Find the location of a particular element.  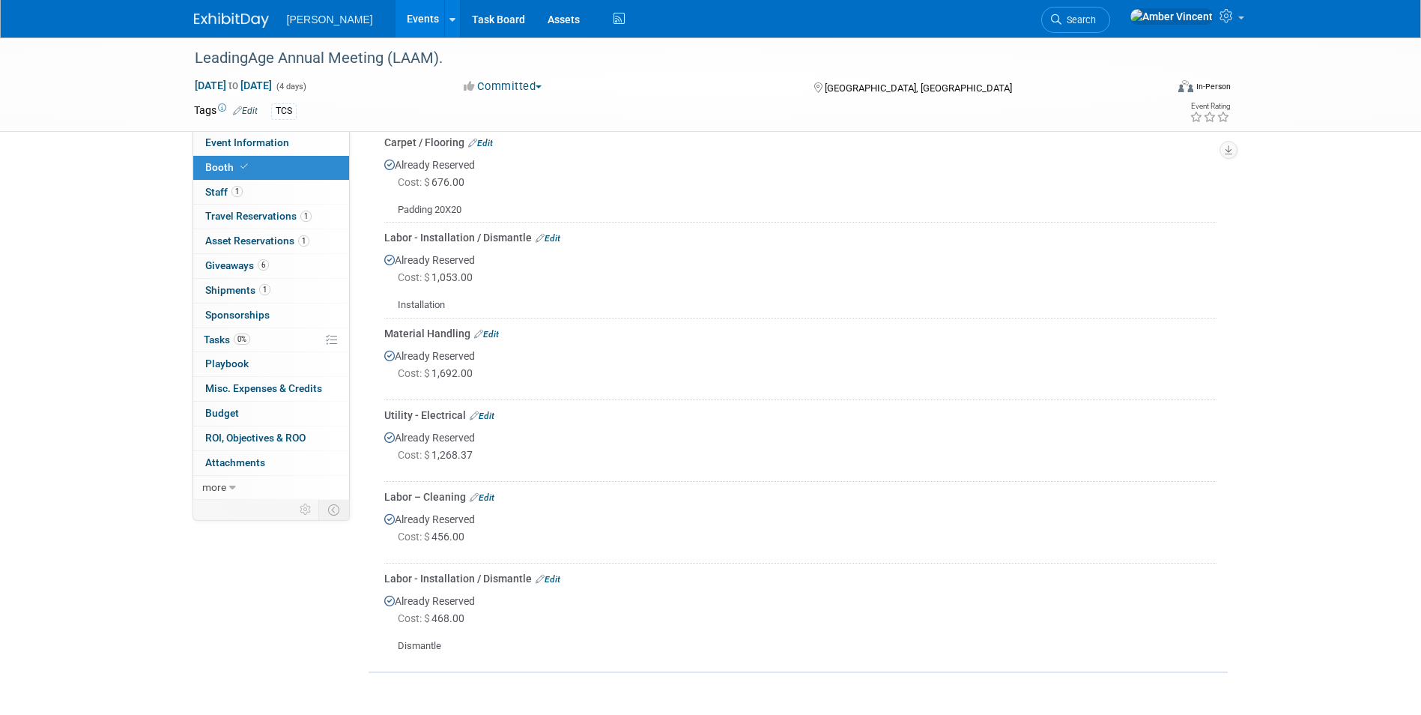

div: Material Handling is located at coordinates (800, 333).